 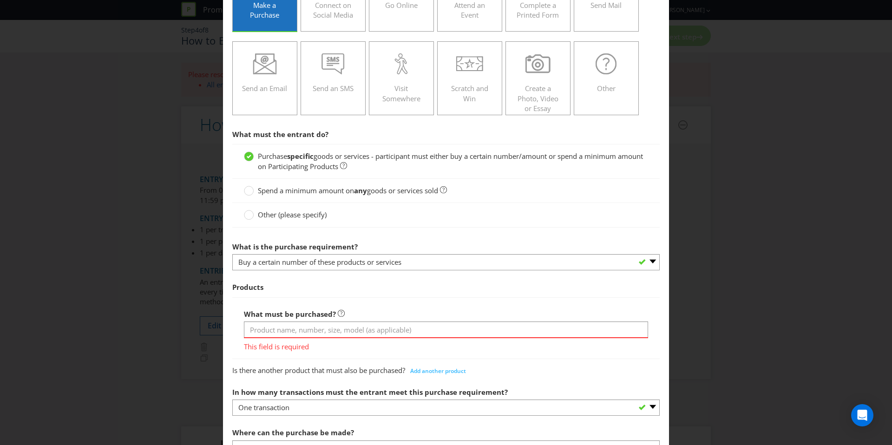 I want to click on span: Other, so click(x=606, y=88).